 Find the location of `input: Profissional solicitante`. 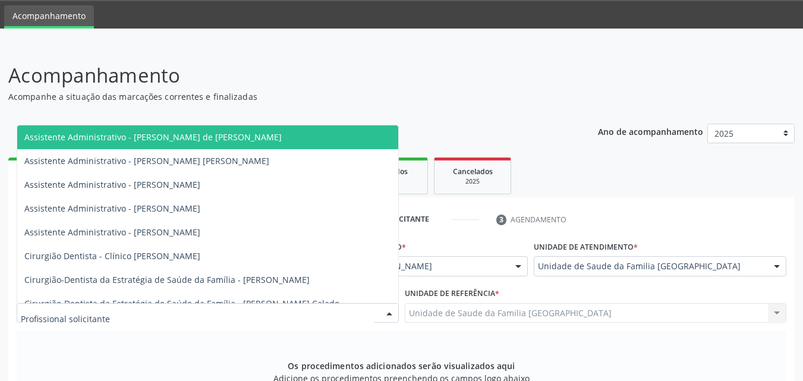

input: Profissional solicitante is located at coordinates (197, 319).